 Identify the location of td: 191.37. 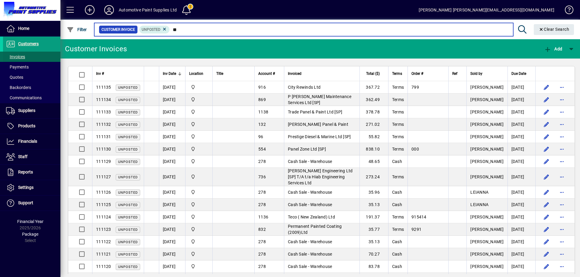
(374, 217).